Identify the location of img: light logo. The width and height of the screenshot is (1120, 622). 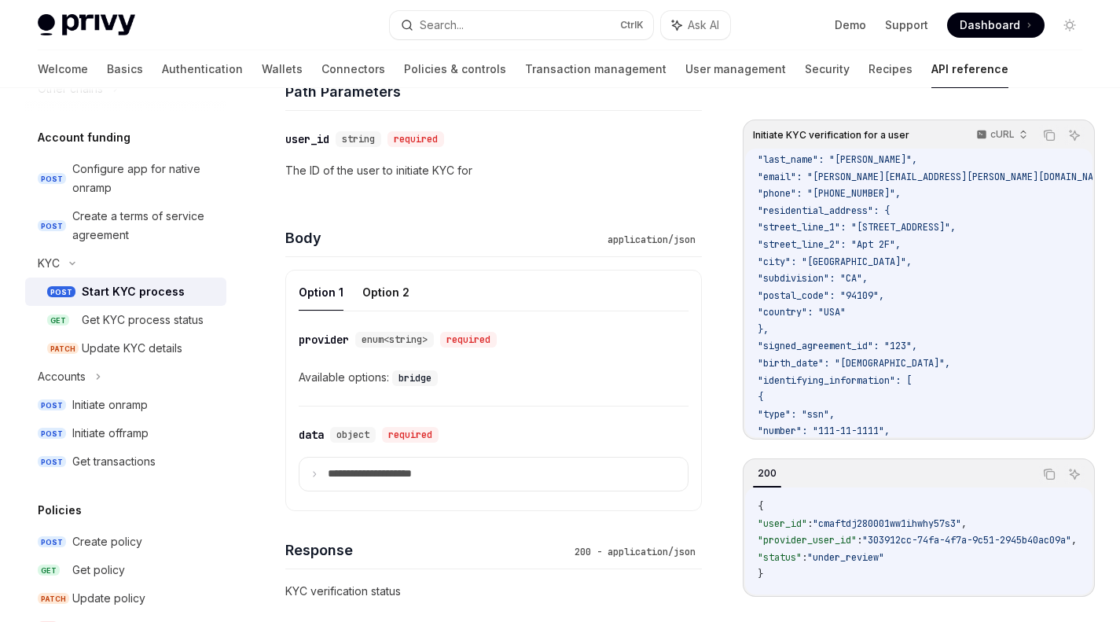
(86, 25).